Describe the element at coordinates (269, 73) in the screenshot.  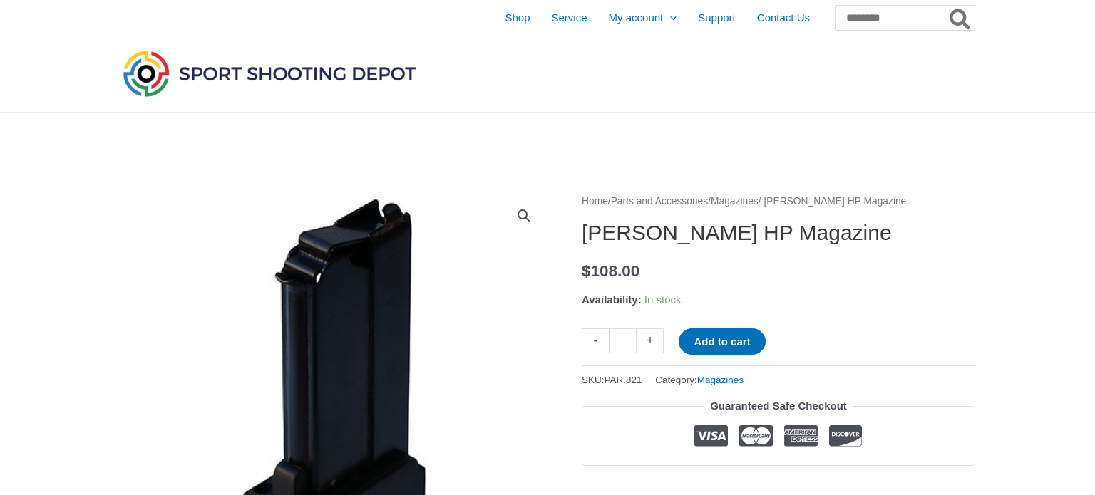
I see `img: Sport Shooting Depot` at that location.